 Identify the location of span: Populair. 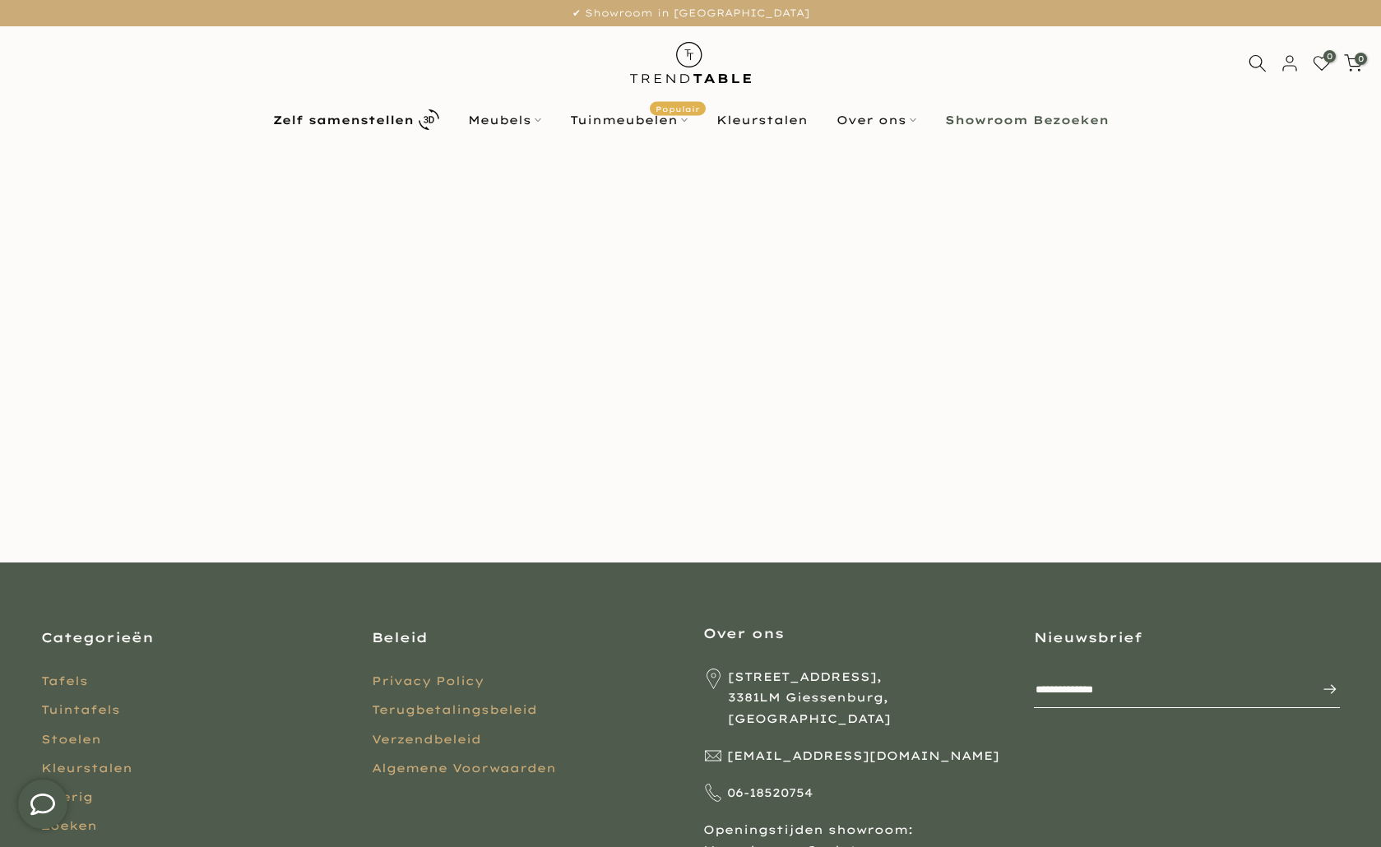
(678, 108).